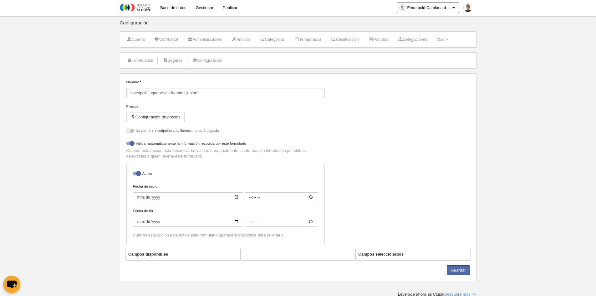 The height and width of the screenshot is (296, 596). Describe the element at coordinates (429, 8) in the screenshot. I see `span: Federació Catalana de Pilota` at that location.